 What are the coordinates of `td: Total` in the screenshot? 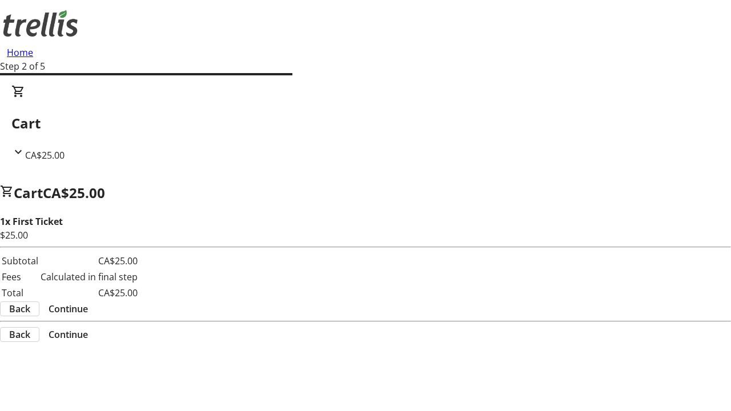 It's located at (20, 293).